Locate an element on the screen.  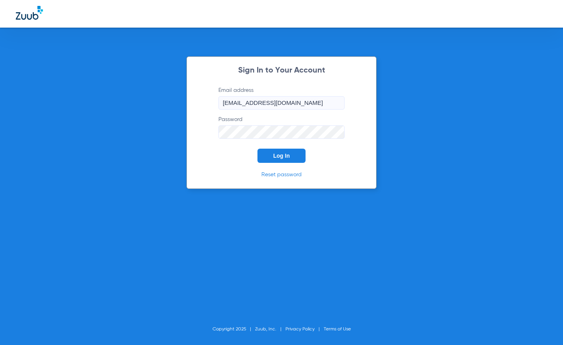
li: Zuub, Inc. is located at coordinates (270, 329).